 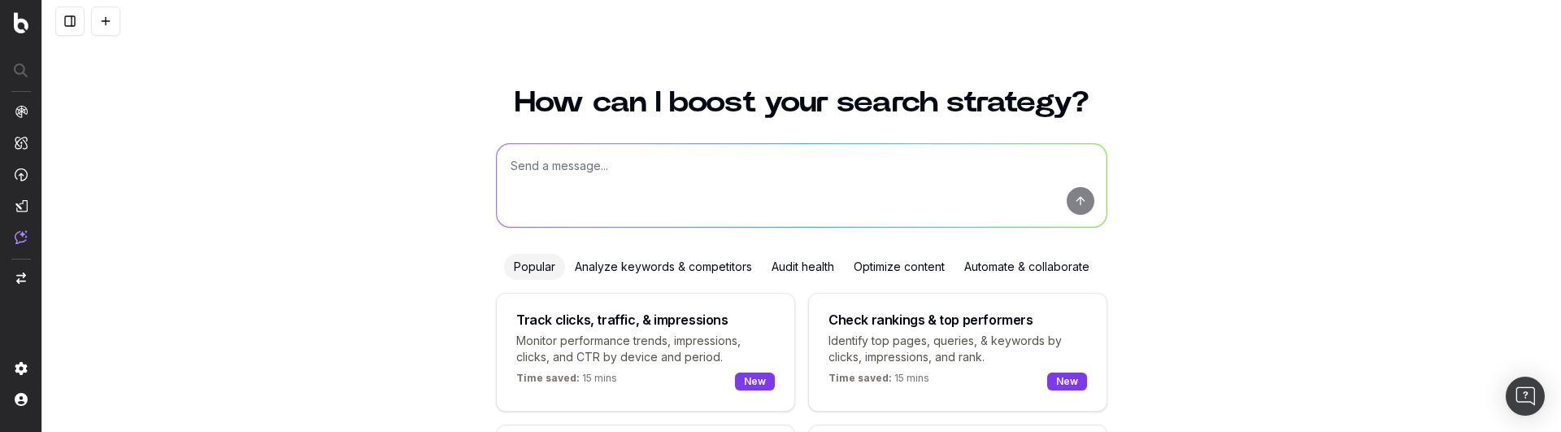 What do you see at coordinates (21, 237) in the screenshot?
I see `img: Assist` at bounding box center [21, 237].